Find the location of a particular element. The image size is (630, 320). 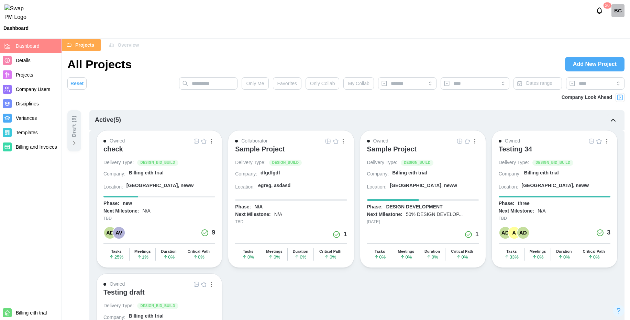

span: 1 % is located at coordinates (143, 257).